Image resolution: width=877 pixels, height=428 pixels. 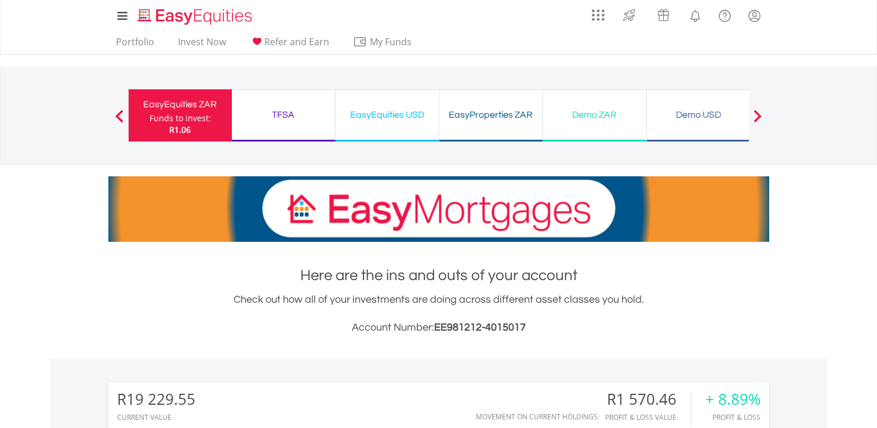 What do you see at coordinates (180, 118) in the screenshot?
I see `div: Funds to invest:` at bounding box center [180, 118].